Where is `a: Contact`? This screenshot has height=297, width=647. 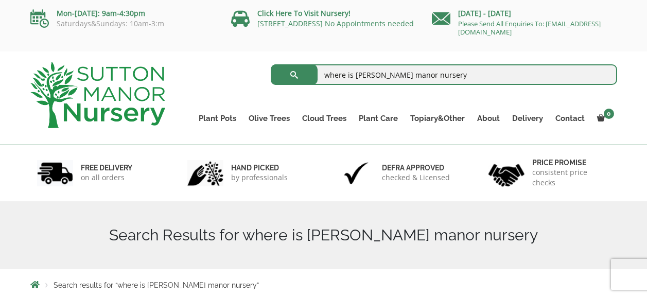
a: Contact is located at coordinates (570, 118).